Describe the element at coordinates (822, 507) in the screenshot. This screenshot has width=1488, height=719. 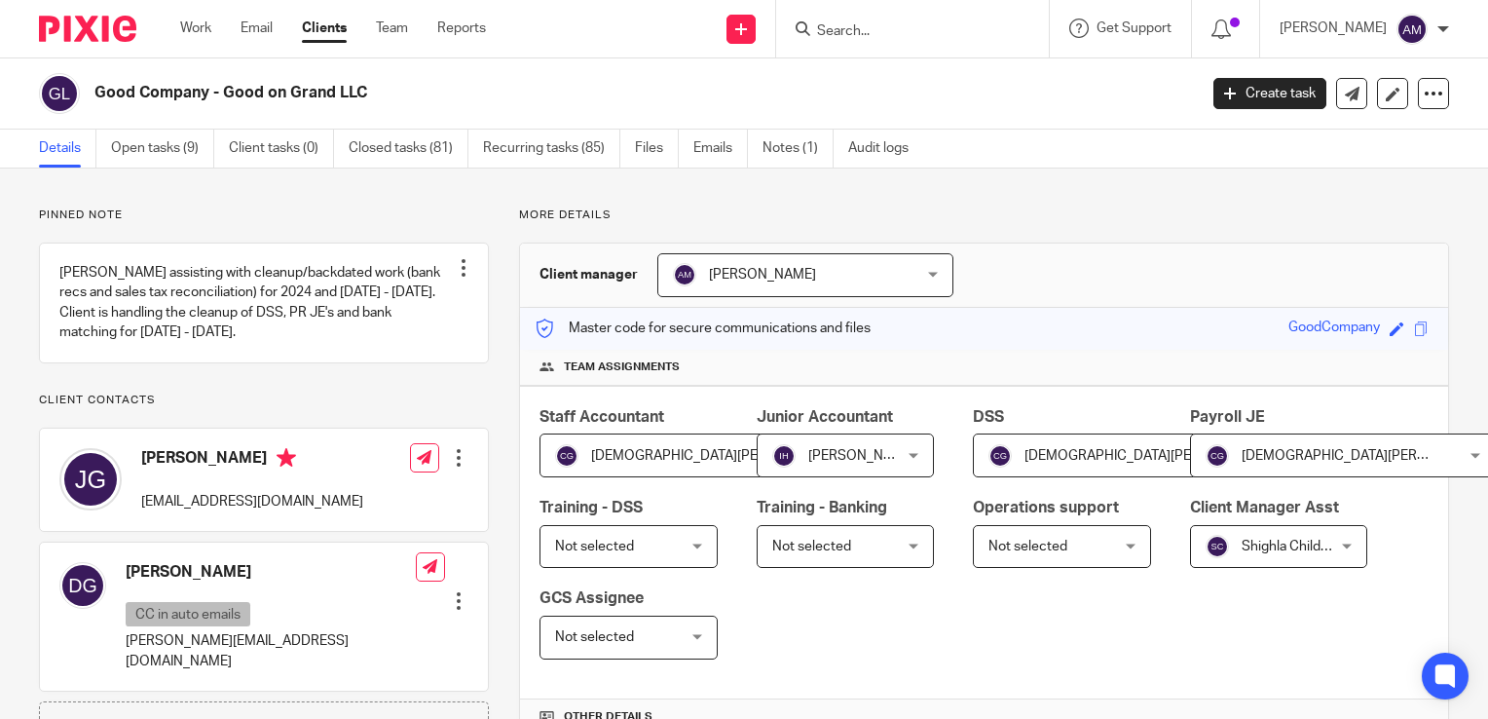
I see `span: Training - Banking` at that location.